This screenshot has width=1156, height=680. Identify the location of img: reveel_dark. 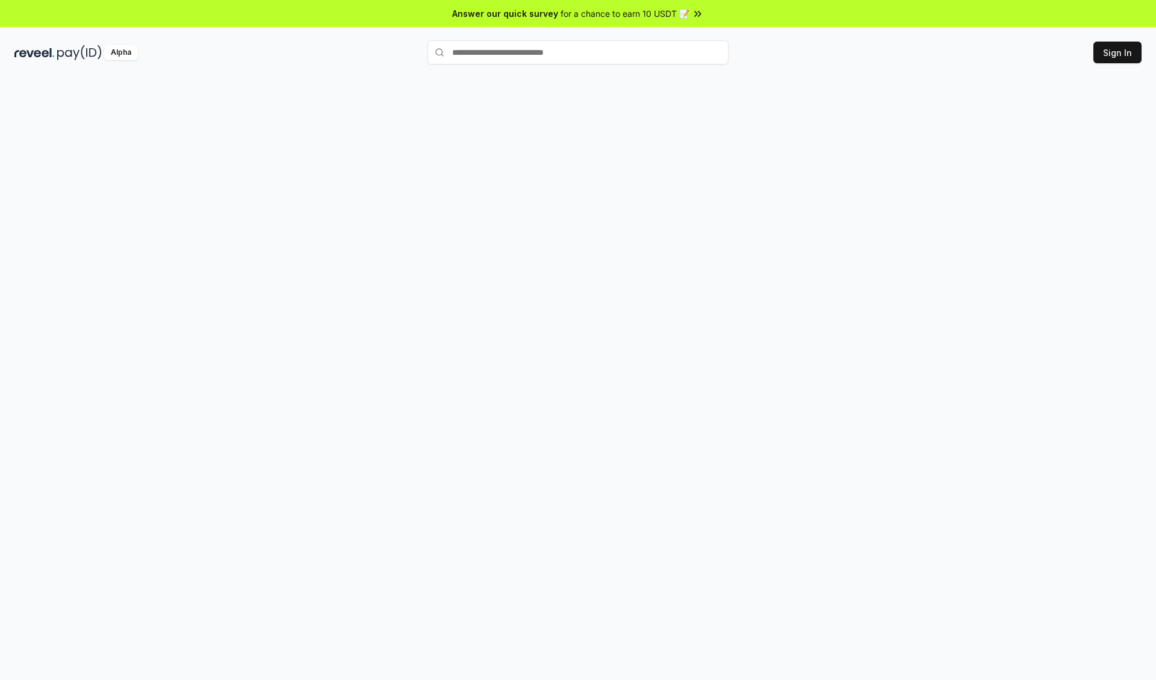
(34, 52).